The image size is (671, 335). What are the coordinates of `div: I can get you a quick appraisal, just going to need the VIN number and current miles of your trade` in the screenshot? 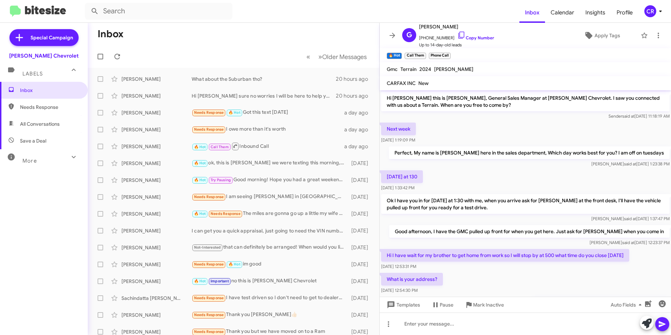 It's located at (270, 231).